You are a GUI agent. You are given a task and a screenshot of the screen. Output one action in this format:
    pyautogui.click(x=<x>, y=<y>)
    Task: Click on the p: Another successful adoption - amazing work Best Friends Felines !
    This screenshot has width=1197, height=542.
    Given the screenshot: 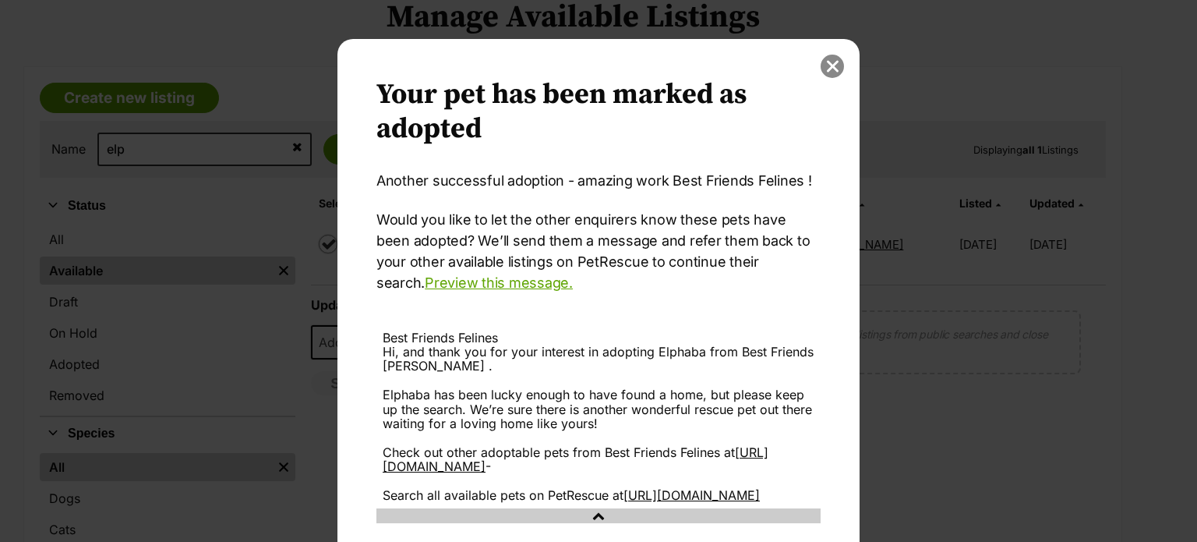 What is the action you would take?
    pyautogui.click(x=598, y=180)
    